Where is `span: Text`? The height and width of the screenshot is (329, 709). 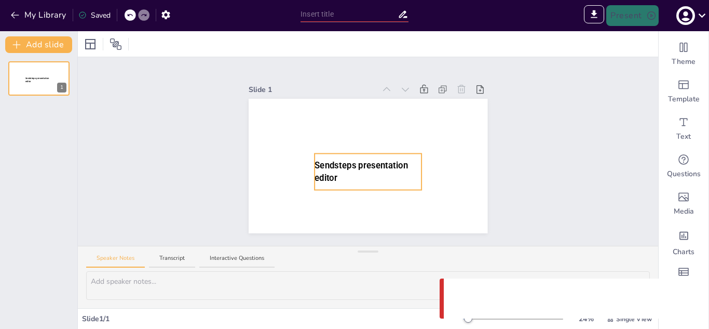
span: Text is located at coordinates (684, 137).